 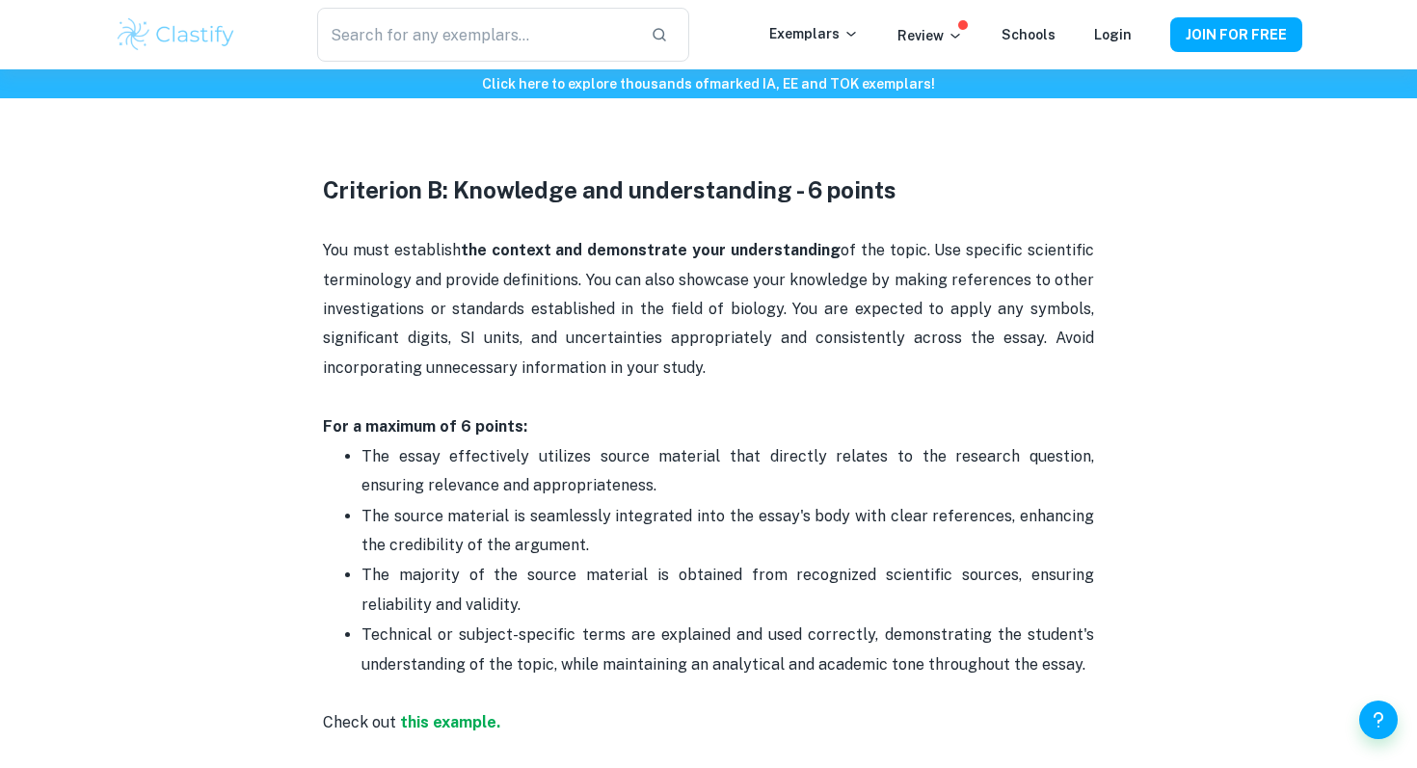 What do you see at coordinates (709, 84) in the screenshot?
I see `h6: Click here to explore thousands of marked IA, EE and TOK exemplars !` at bounding box center [709, 84].